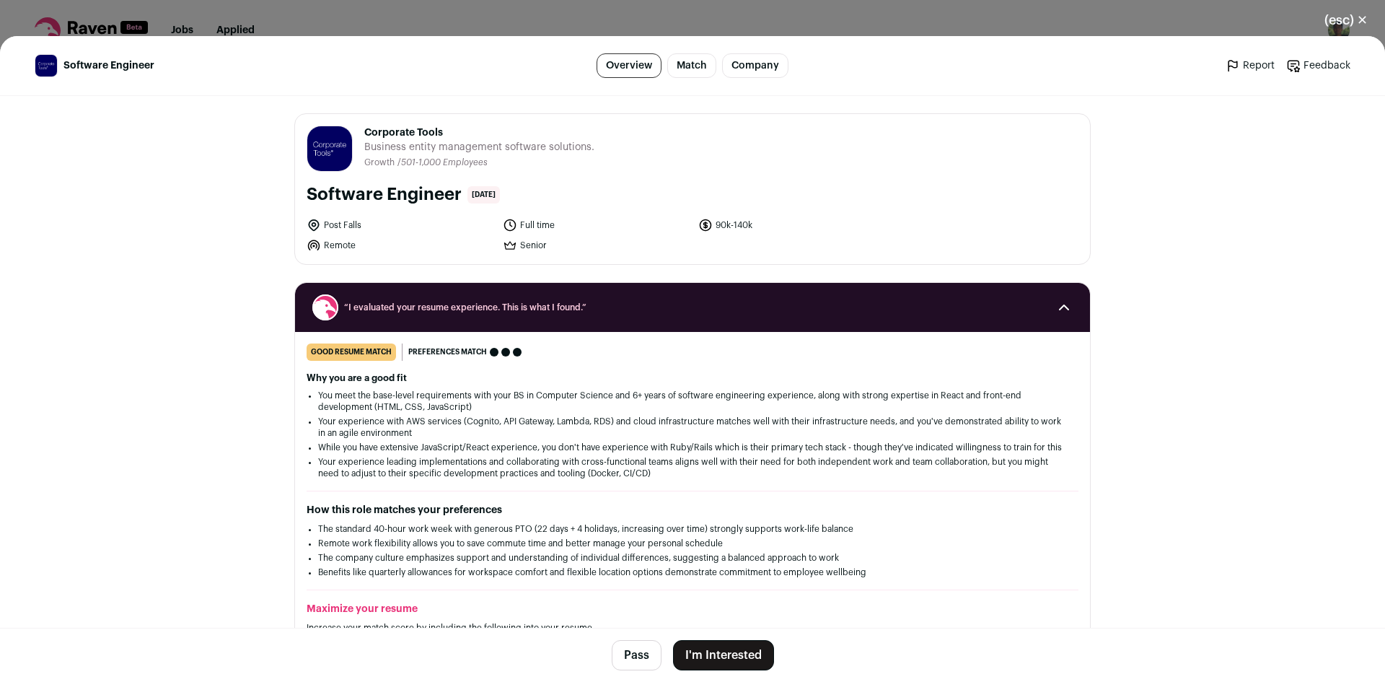 The width and height of the screenshot is (1385, 682). What do you see at coordinates (693, 572) in the screenshot?
I see `li: Benefits like quarterly allowances for workspace comfort and flexible location options demonstrat...` at bounding box center [693, 572].